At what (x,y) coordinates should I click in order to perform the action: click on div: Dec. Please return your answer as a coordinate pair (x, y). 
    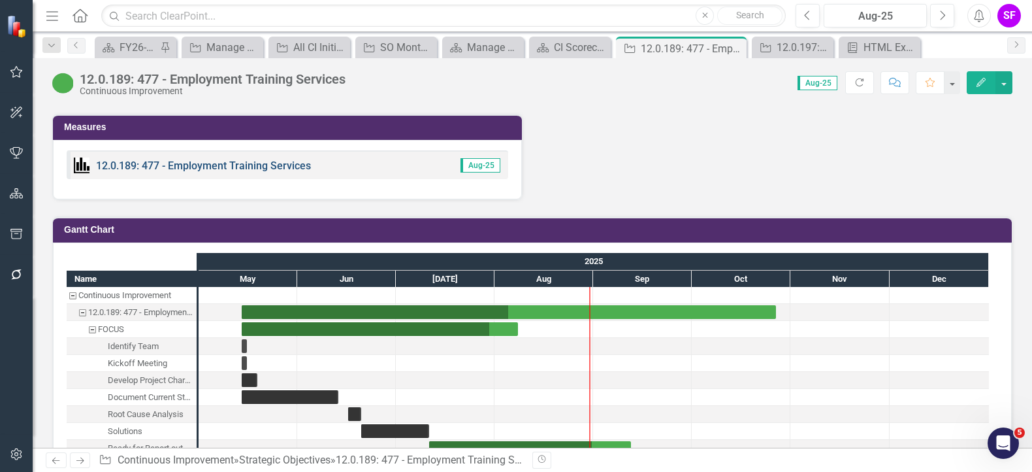
    Looking at the image, I should click on (940, 279).